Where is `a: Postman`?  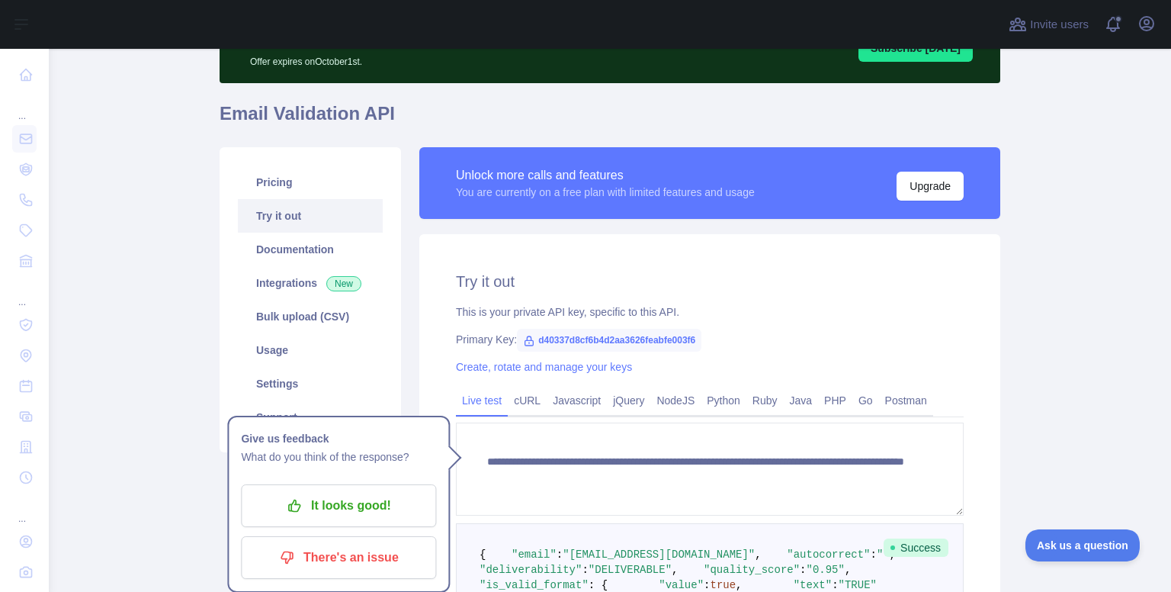 a: Postman is located at coordinates (906, 400).